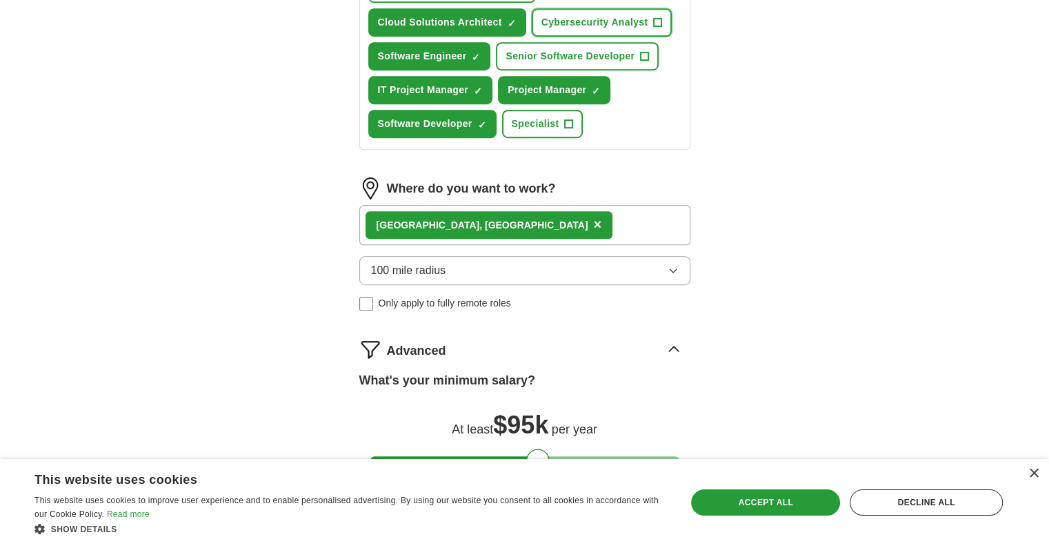  What do you see at coordinates (602, 22) in the screenshot?
I see `button: Cybersecurity Analyst` at bounding box center [602, 22].